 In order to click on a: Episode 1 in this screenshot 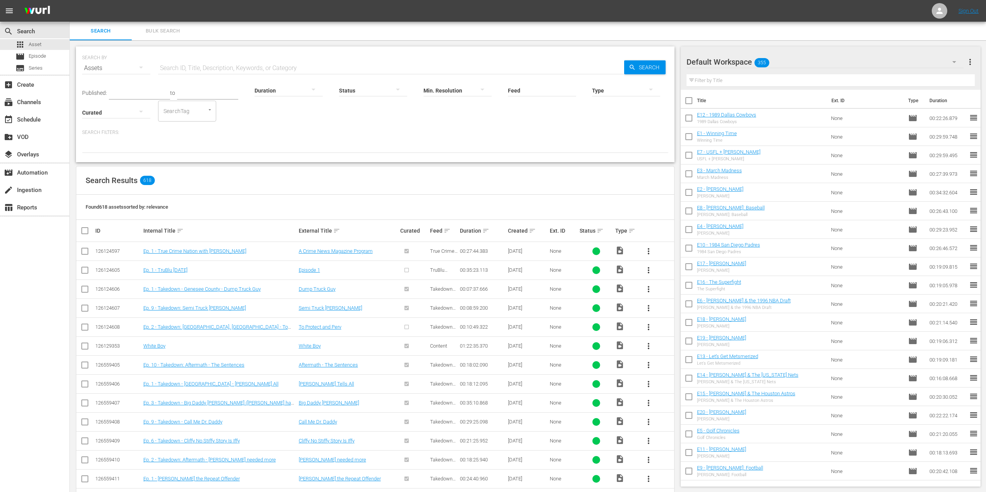, I will do `click(309, 270)`.